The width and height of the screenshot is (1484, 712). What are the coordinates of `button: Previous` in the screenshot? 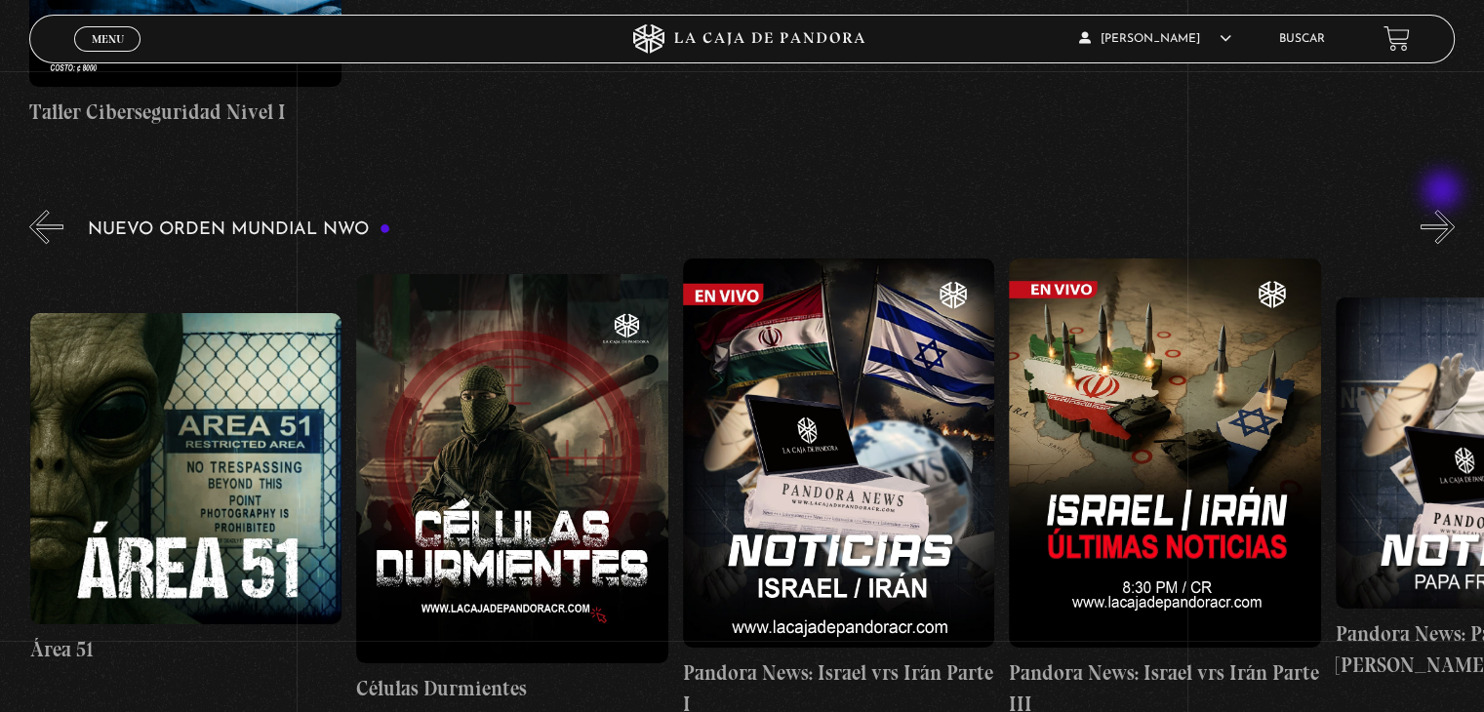 It's located at (46, 226).